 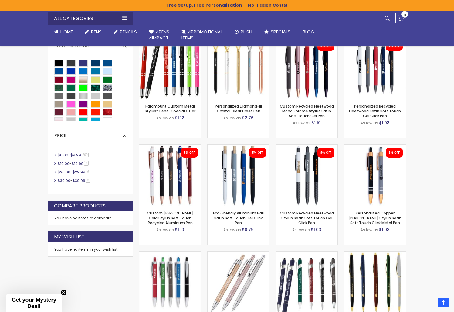 I want to click on button: Close teaser, so click(x=64, y=292).